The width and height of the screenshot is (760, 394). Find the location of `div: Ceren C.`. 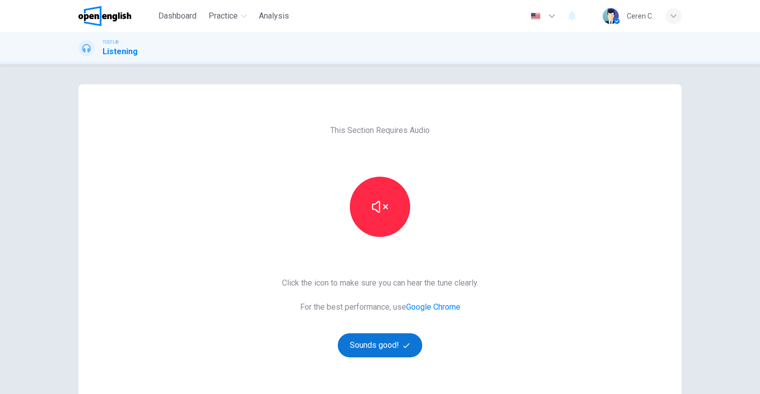

div: Ceren C. is located at coordinates (640, 16).